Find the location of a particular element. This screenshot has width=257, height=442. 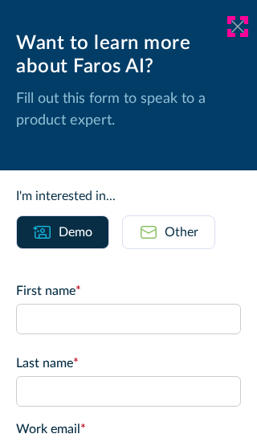

label: Work email is located at coordinates (128, 429).